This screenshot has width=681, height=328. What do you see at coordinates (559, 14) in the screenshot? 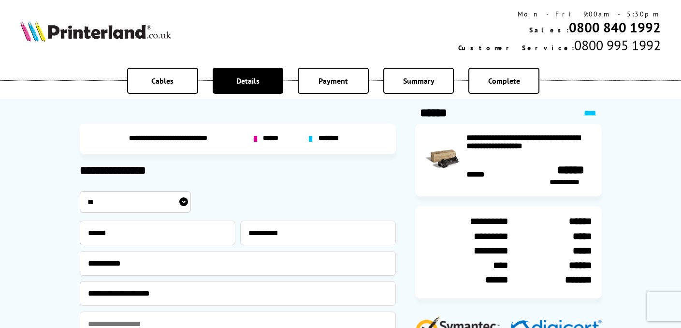
I see `div: Mon - Fri 9:00am - 5:30pm` at bounding box center [559, 14].